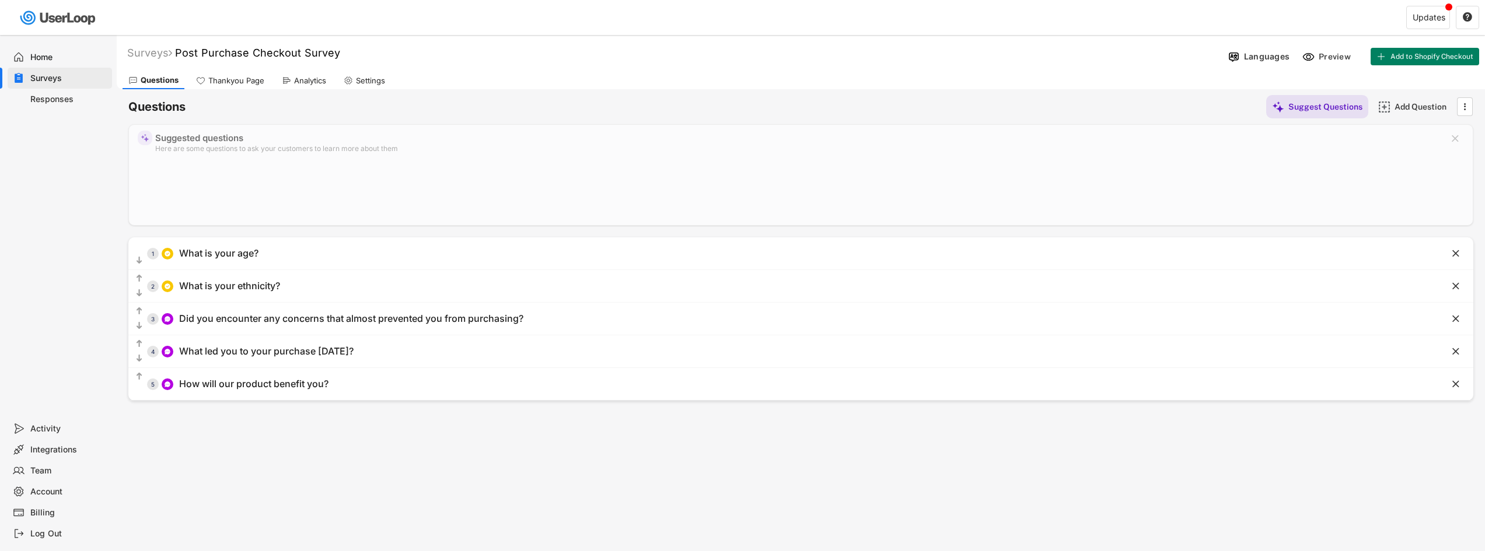 The width and height of the screenshot is (1485, 551). I want to click on div: 1, so click(153, 254).